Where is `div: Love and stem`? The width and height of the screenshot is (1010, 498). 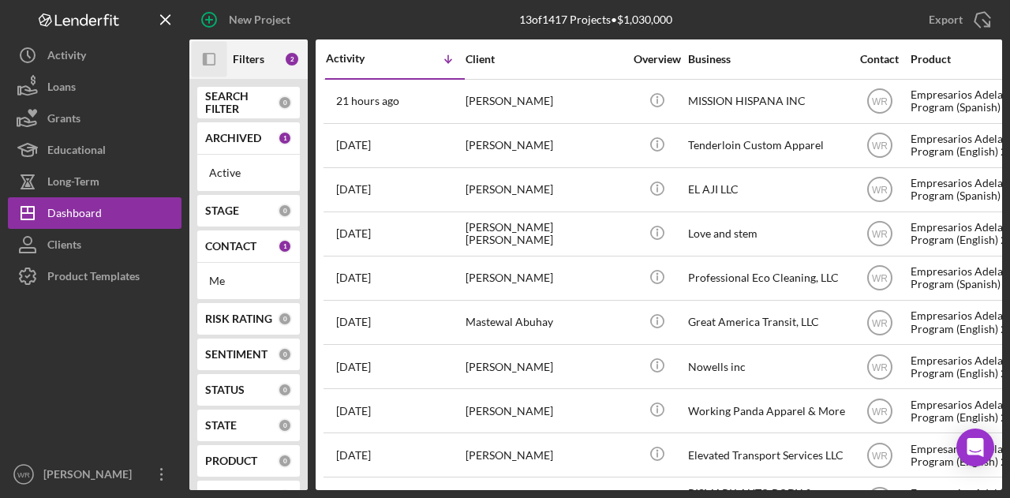
div: Love and stem is located at coordinates (767, 234).